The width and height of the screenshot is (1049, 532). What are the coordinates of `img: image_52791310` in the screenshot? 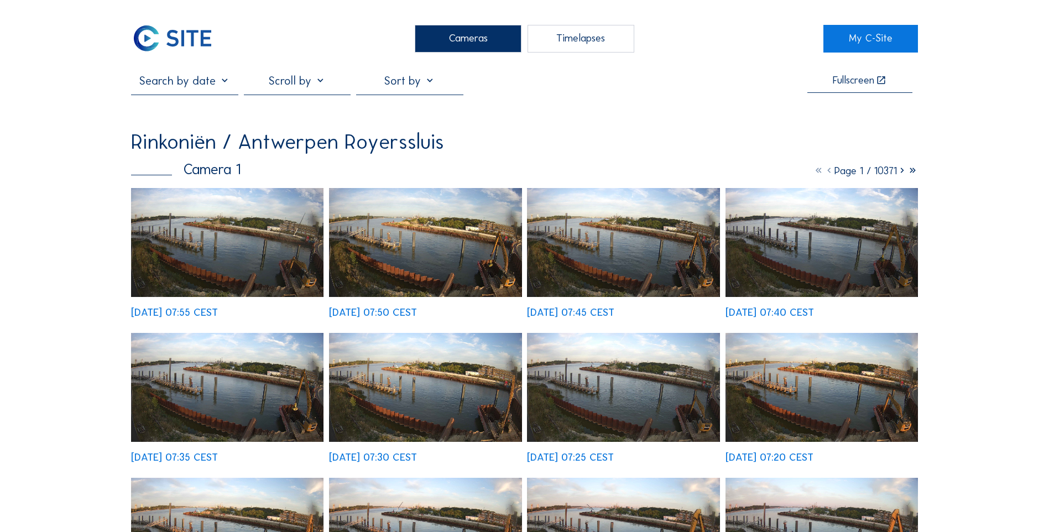 It's located at (623, 387).